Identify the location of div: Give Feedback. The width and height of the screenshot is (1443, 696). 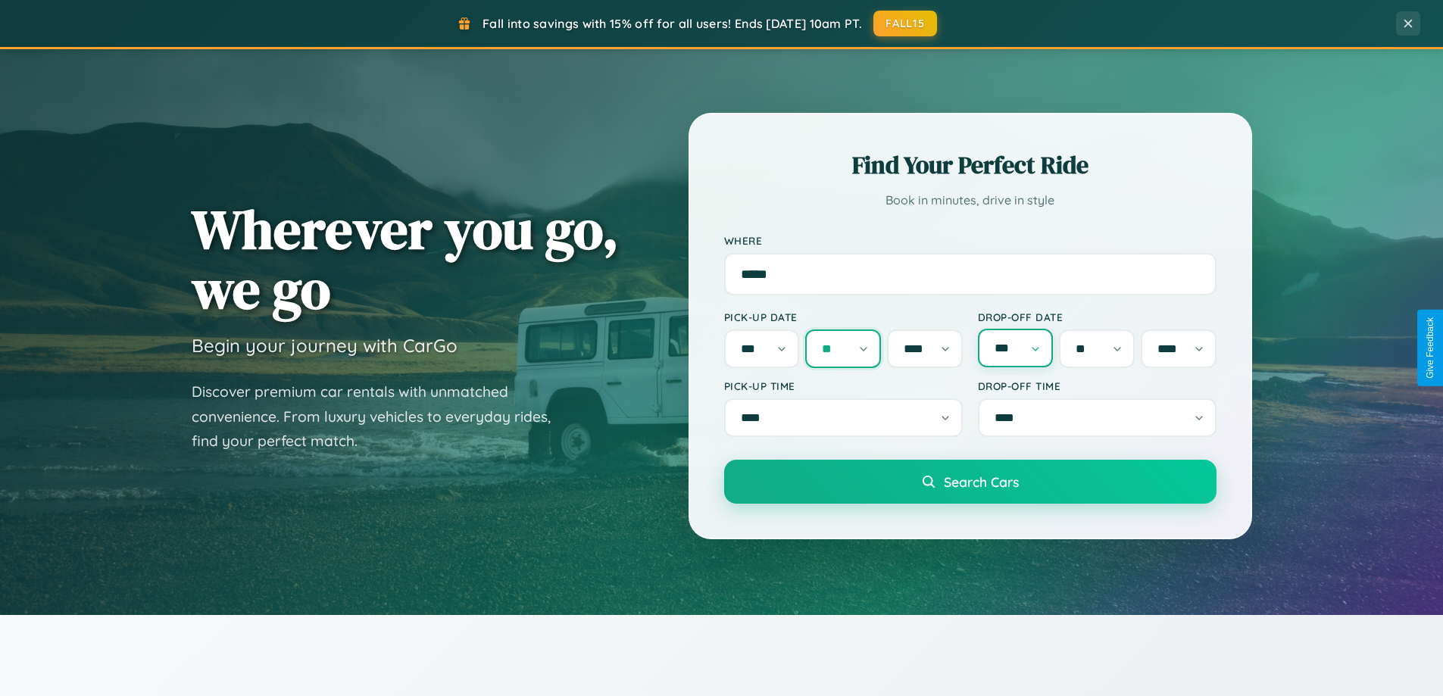
(1430, 348).